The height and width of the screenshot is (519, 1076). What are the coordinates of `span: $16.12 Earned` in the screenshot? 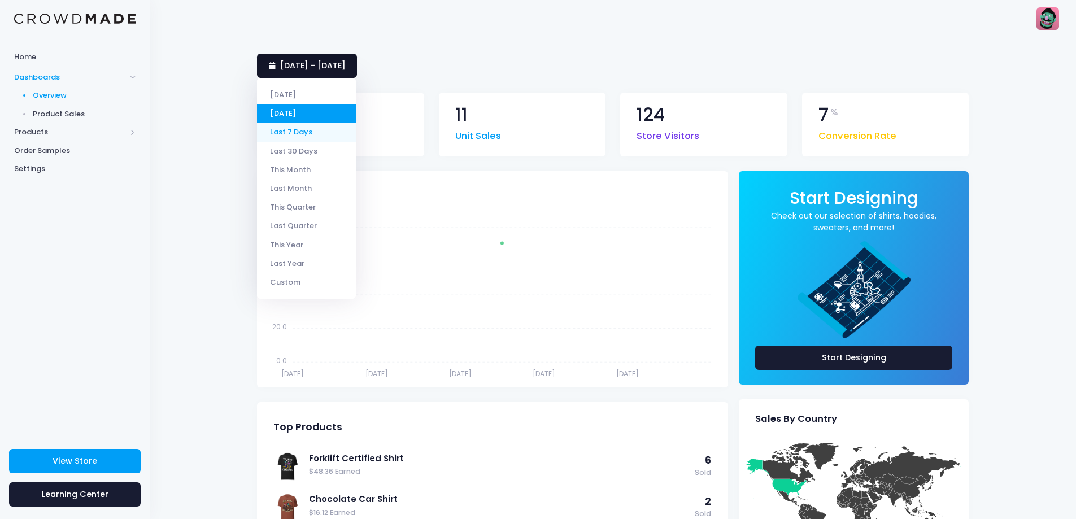 It's located at (499, 513).